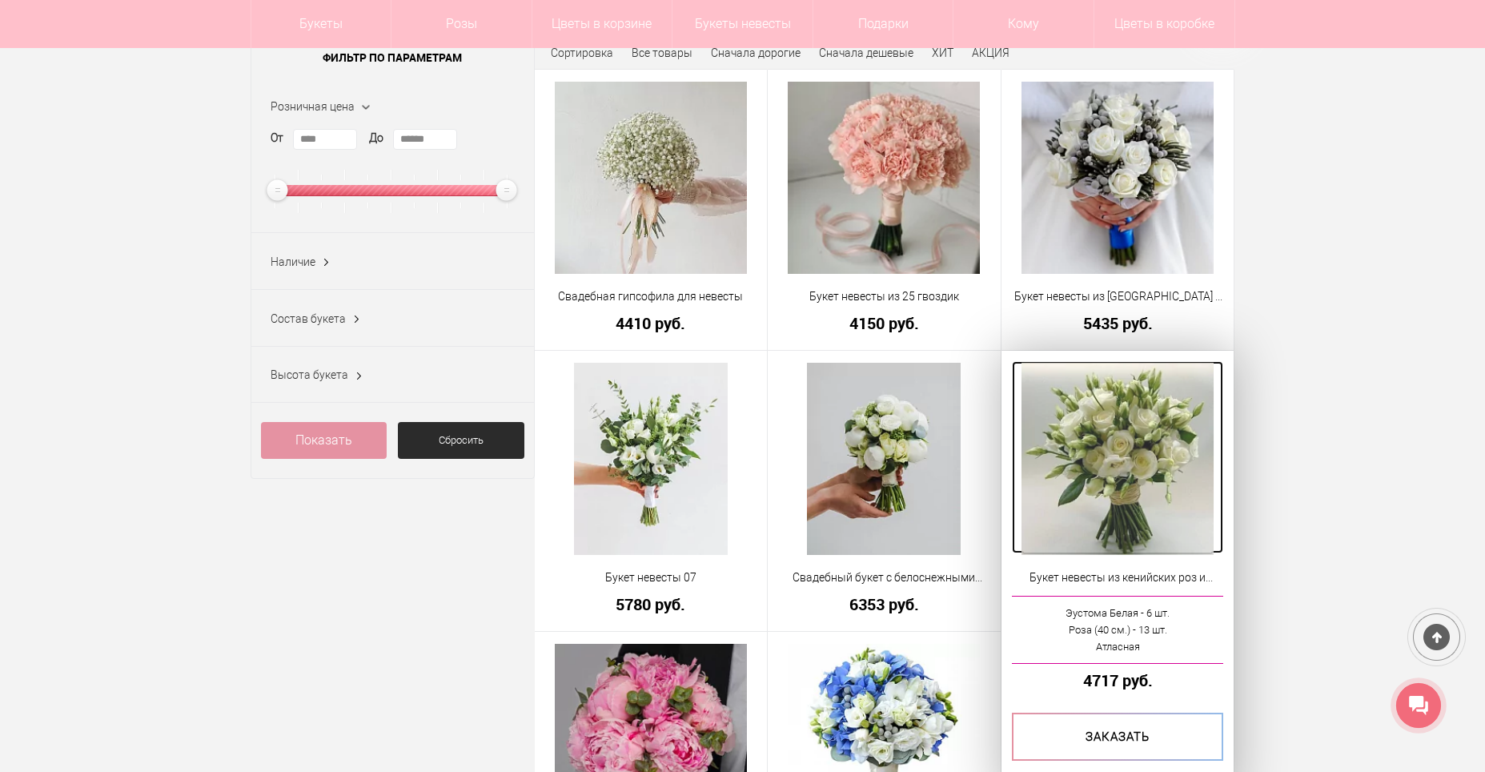 The image size is (1485, 772). What do you see at coordinates (1118, 680) in the screenshot?
I see `a: 4717 руб.` at bounding box center [1118, 680].